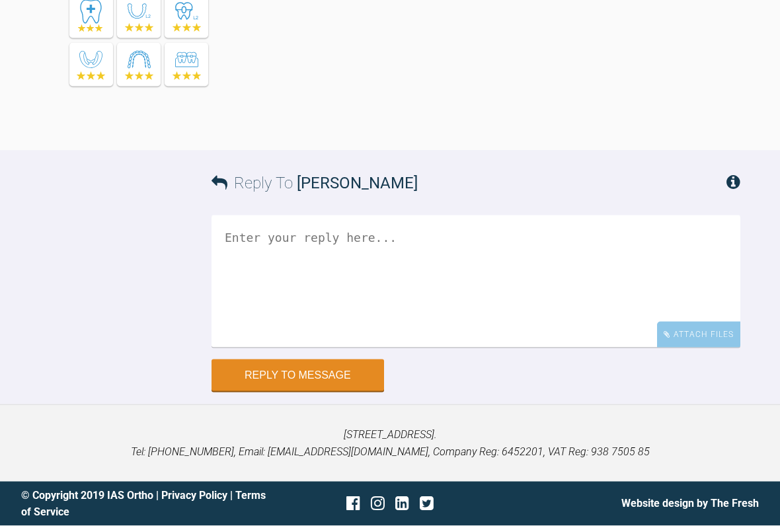 The height and width of the screenshot is (526, 780). I want to click on a: Website design by The Fresh, so click(691, 503).